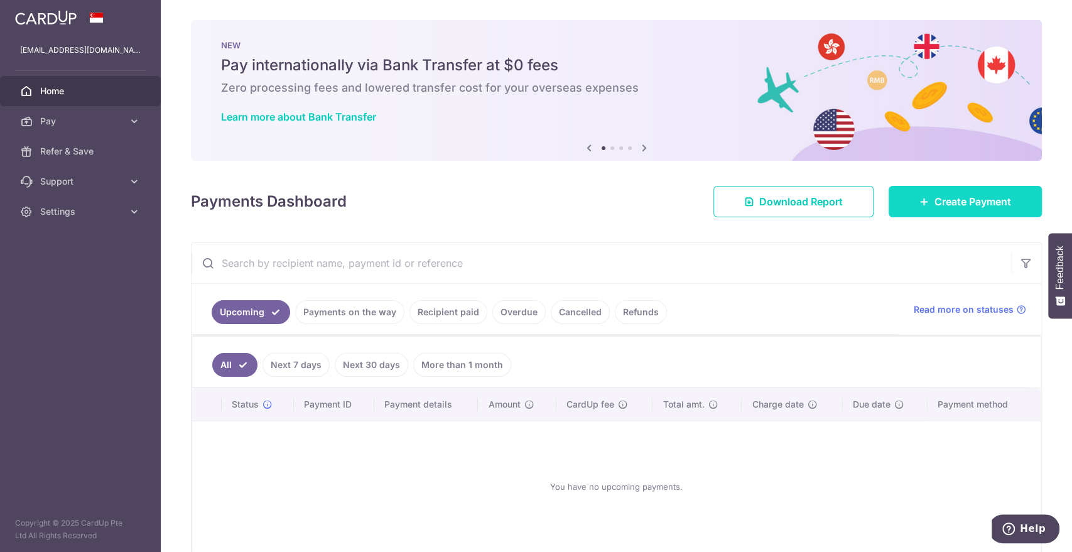 Image resolution: width=1072 pixels, height=552 pixels. I want to click on span: Feedback, so click(1061, 268).